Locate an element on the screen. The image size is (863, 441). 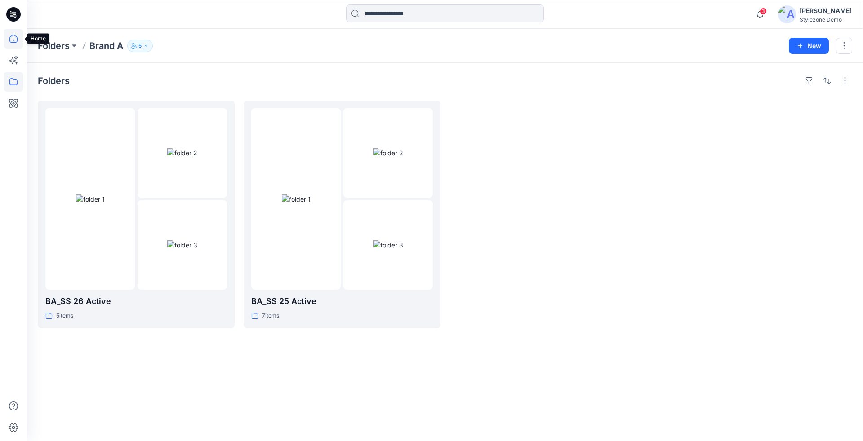
a: Folders is located at coordinates (53, 46).